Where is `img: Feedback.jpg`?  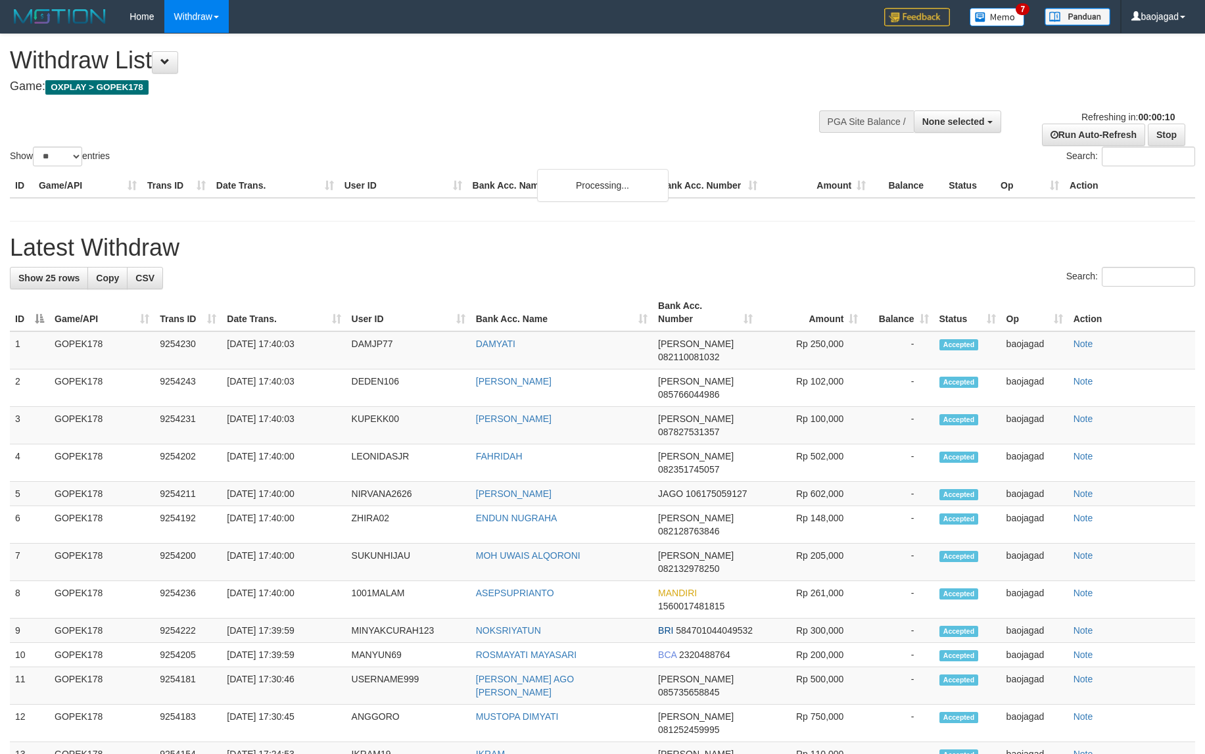 img: Feedback.jpg is located at coordinates (917, 17).